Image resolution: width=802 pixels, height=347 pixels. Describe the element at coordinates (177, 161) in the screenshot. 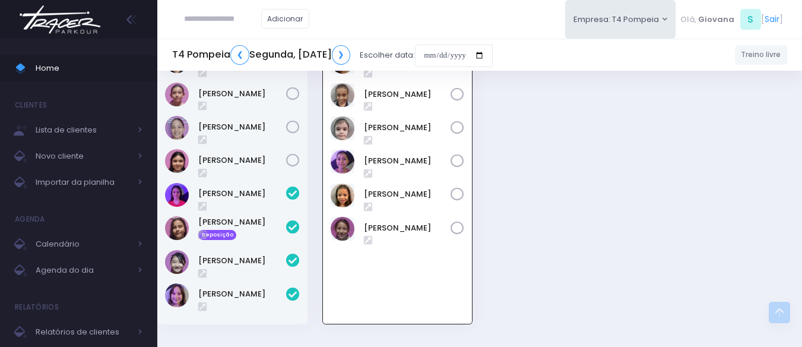

I see `img: Maria Fernanda Di Bastiani` at that location.